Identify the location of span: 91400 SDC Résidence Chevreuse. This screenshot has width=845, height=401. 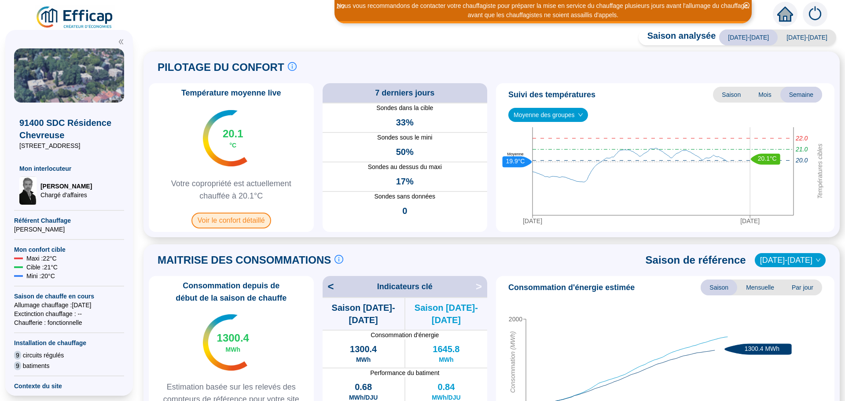
(69, 129).